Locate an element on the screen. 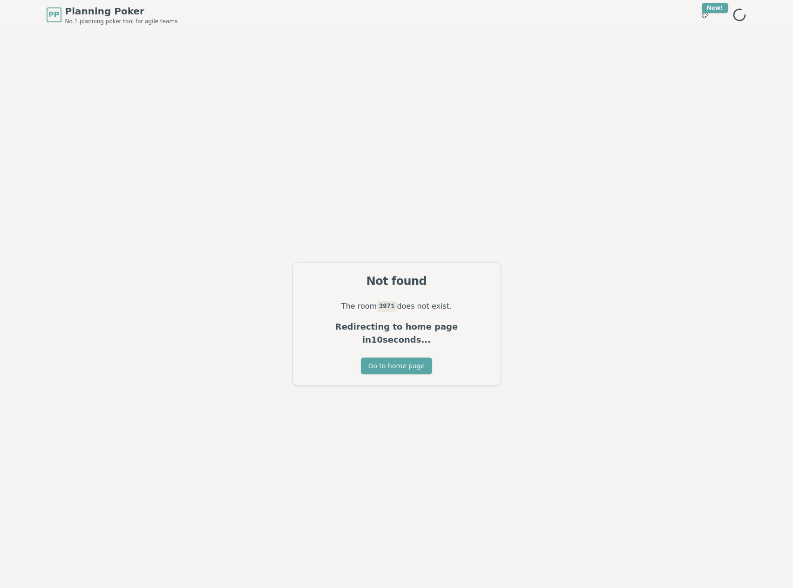 This screenshot has height=588, width=793. div: Not found is located at coordinates (397, 281).